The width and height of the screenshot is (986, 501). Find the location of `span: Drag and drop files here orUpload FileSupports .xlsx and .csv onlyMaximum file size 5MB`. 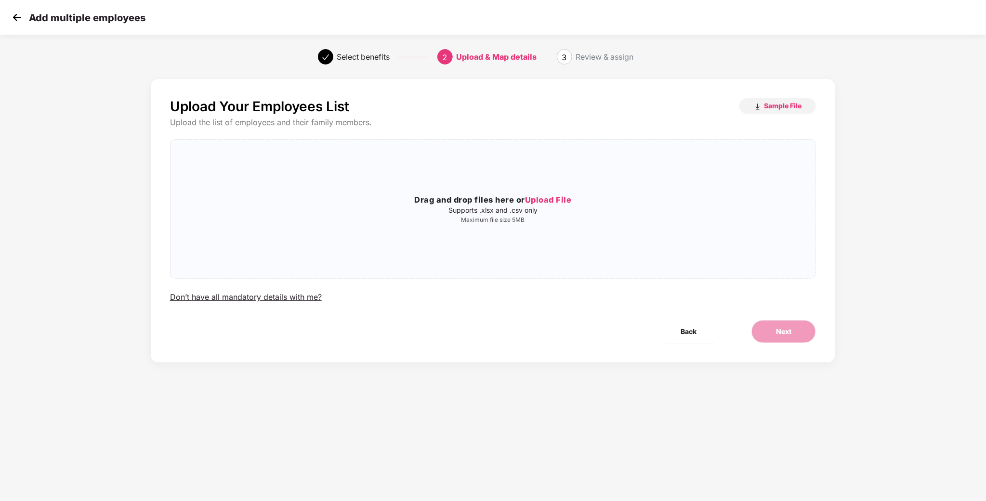

span: Drag and drop files here orUpload FileSupports .xlsx and .csv onlyMaximum file size 5MB is located at coordinates (493, 209).